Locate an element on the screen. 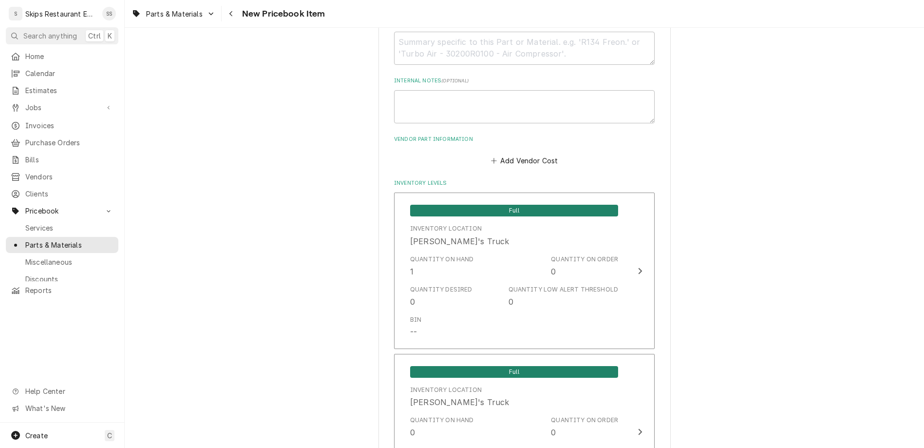 The image size is (924, 448). a: Invoices is located at coordinates (62, 125).